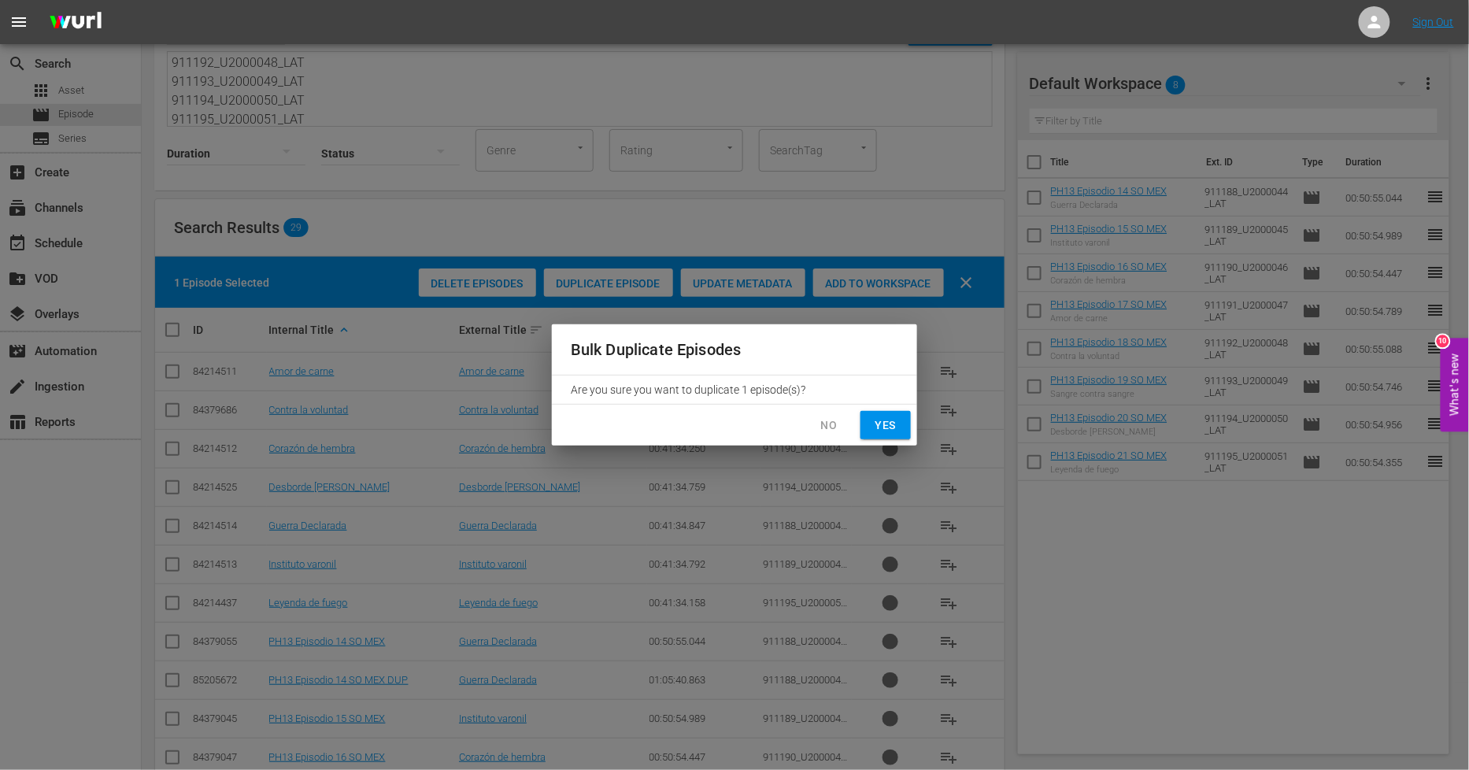 This screenshot has width=1469, height=770. What do you see at coordinates (734, 349) in the screenshot?
I see `h2: Bulk Duplicate Episodes` at bounding box center [734, 349].